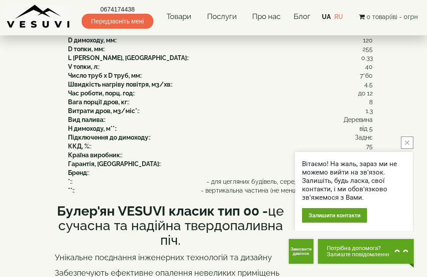  What do you see at coordinates (78, 173) in the screenshot?
I see `b: Бренд:` at bounding box center [78, 173].